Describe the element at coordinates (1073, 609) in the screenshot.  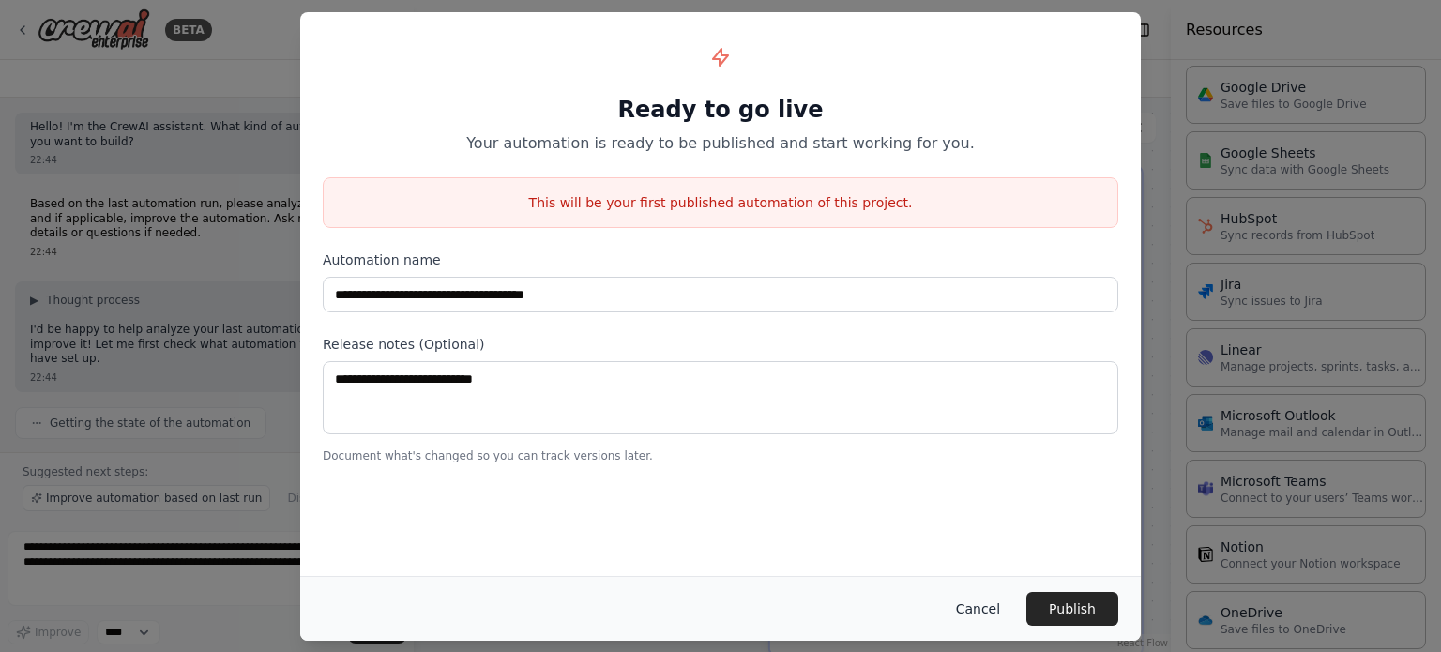
I see `button: Publish` at that location.